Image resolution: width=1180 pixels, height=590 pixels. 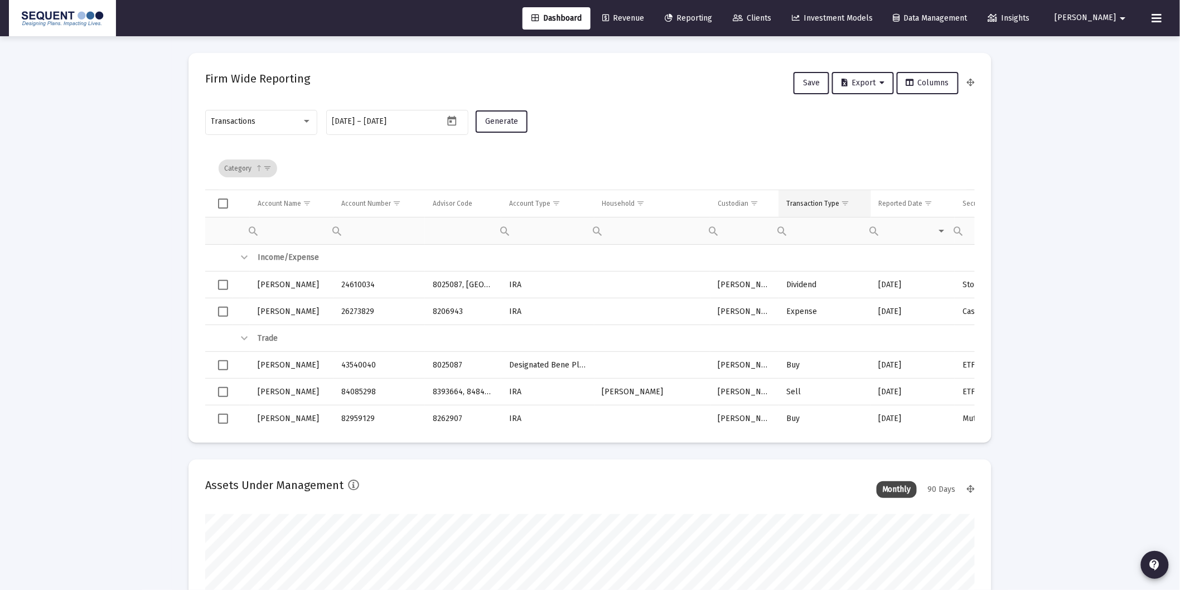 I want to click on td: 26273829, so click(x=379, y=312).